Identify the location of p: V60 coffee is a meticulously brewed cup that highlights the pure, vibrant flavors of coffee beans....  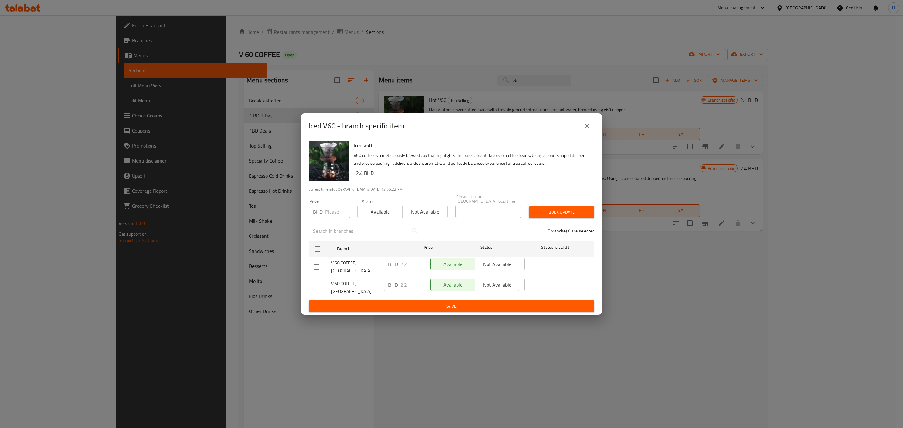
(472, 160).